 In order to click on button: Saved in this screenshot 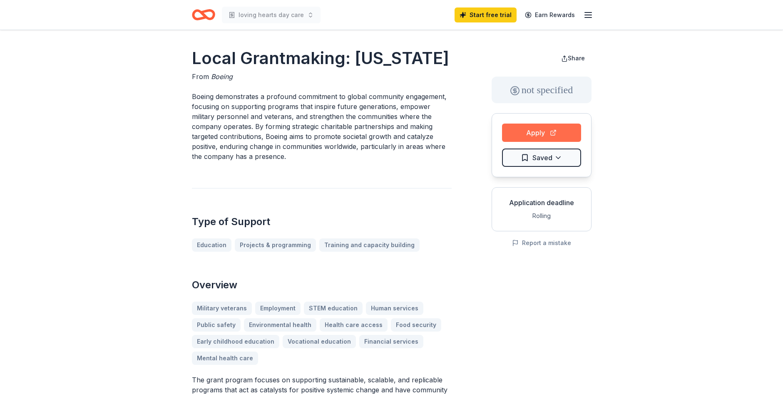, I will do `click(541, 158)`.